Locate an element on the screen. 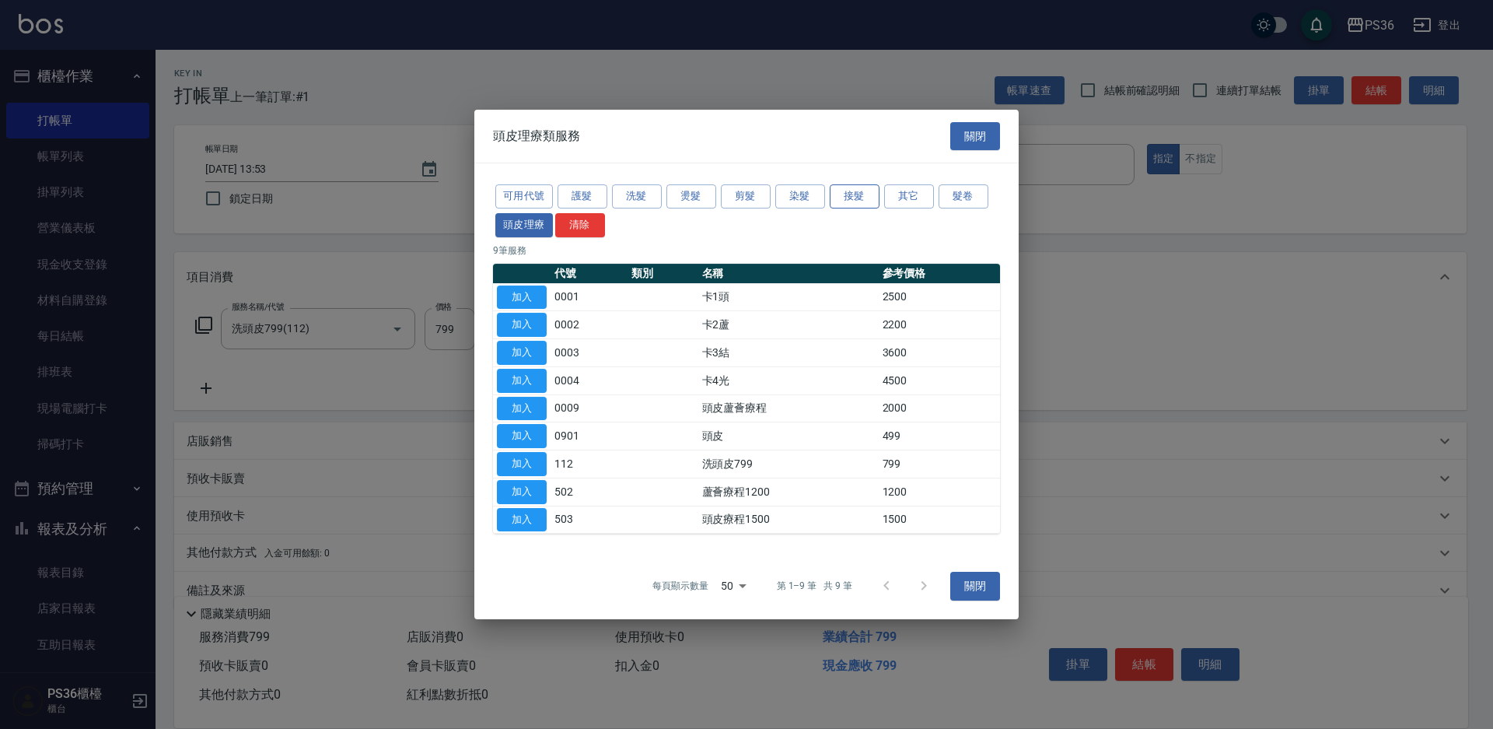 The height and width of the screenshot is (729, 1493). td: 卡4光 is located at coordinates (789, 380).